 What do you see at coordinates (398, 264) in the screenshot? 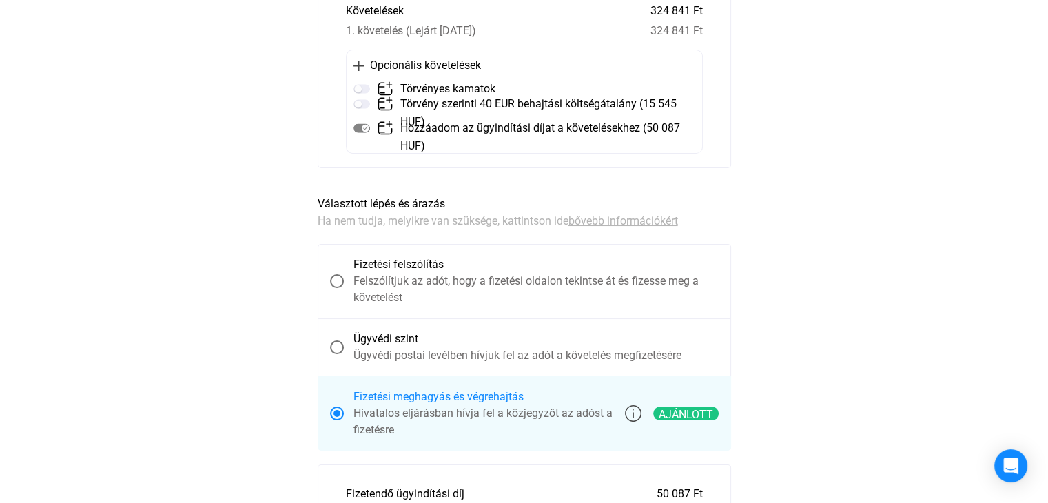
I see `font: Fizetési felszólítás` at bounding box center [398, 264].